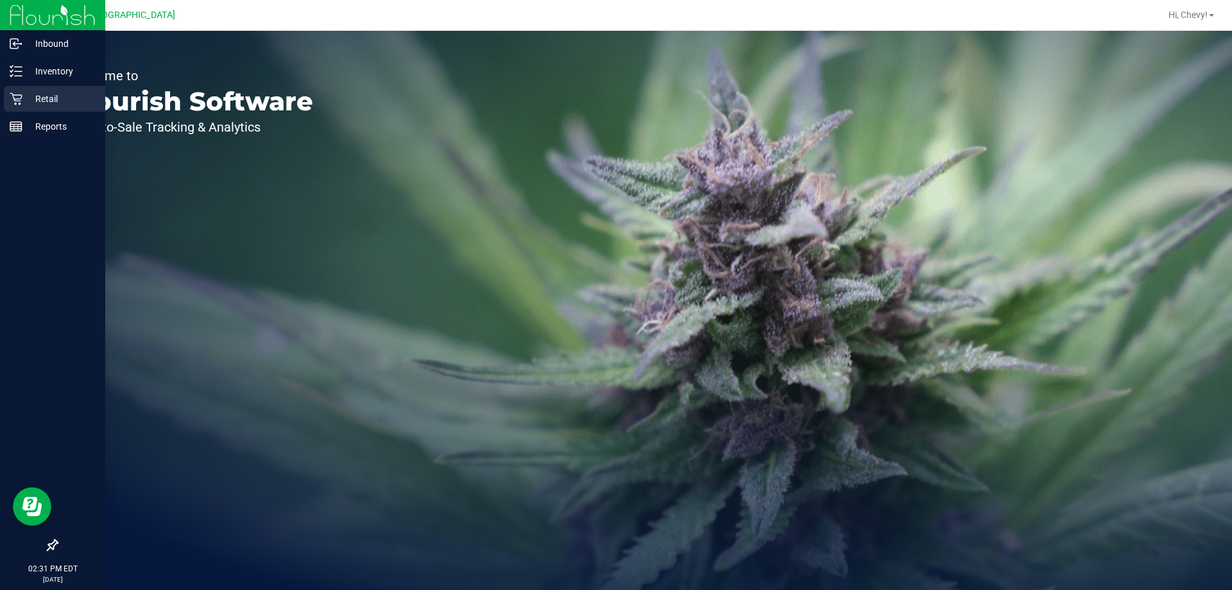 The image size is (1232, 590). I want to click on p: Inventory, so click(61, 71).